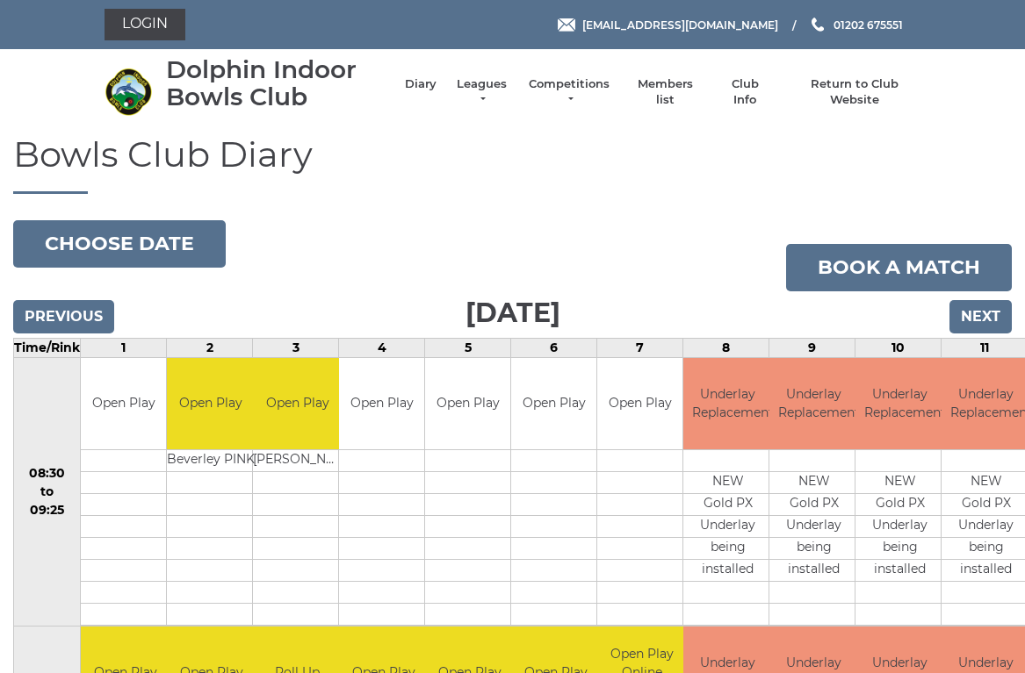 The width and height of the screenshot is (1025, 673). What do you see at coordinates (853, 92) in the screenshot?
I see `a: Return to Club Website` at bounding box center [853, 92].